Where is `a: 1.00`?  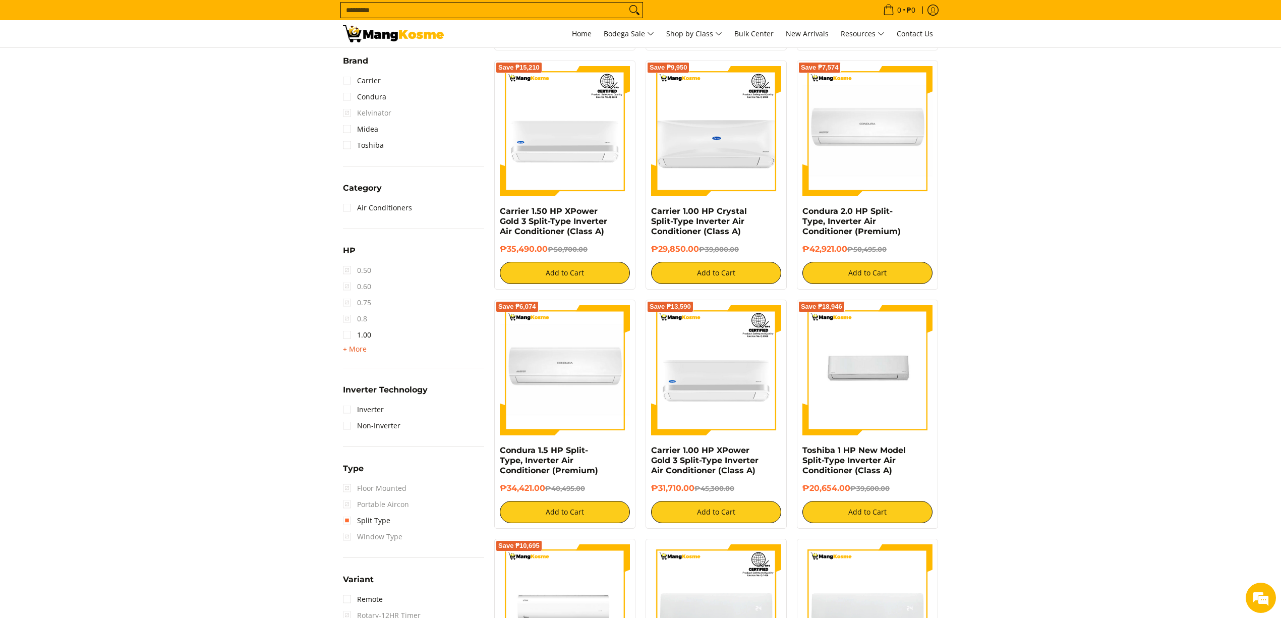
a: 1.00 is located at coordinates (357, 335).